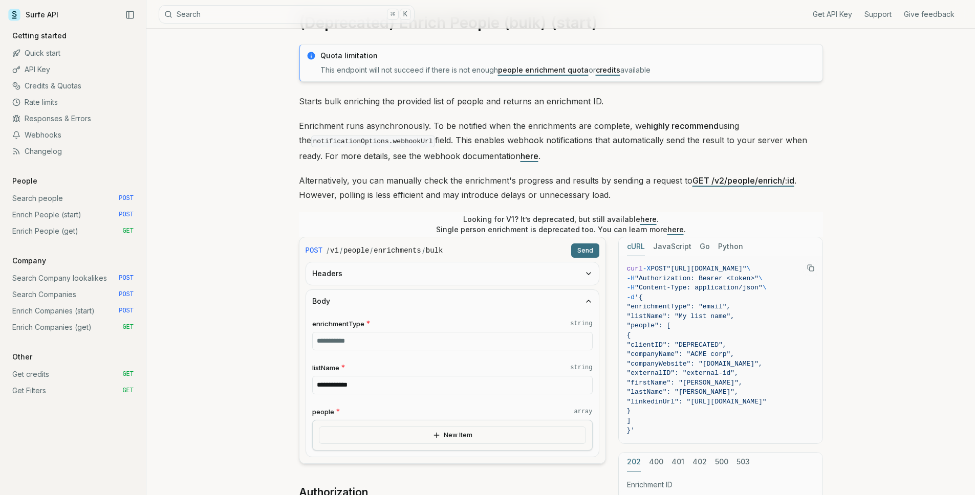 This screenshot has height=495, width=975. What do you see at coordinates (676, 345) in the screenshot?
I see `span: "clientID": "DEPRECATED",` at bounding box center [676, 345].